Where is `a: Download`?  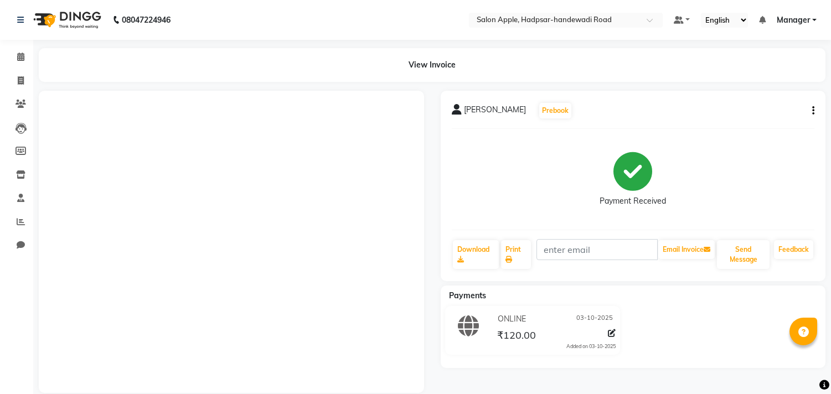
a: Download is located at coordinates (475, 255).